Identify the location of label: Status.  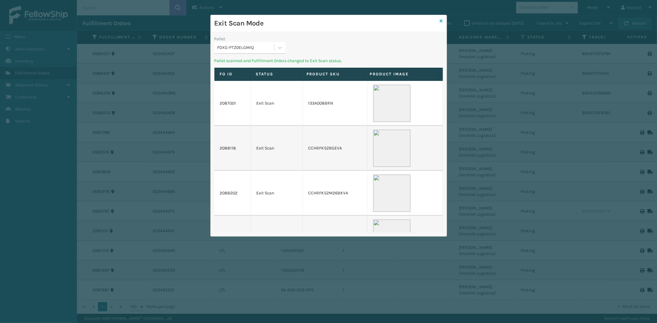
(275, 74).